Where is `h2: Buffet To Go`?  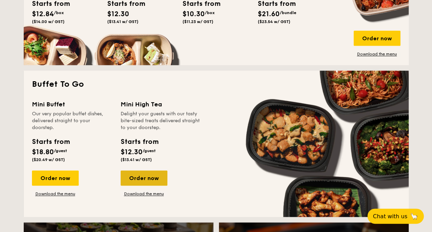 h2: Buffet To Go is located at coordinates (216, 84).